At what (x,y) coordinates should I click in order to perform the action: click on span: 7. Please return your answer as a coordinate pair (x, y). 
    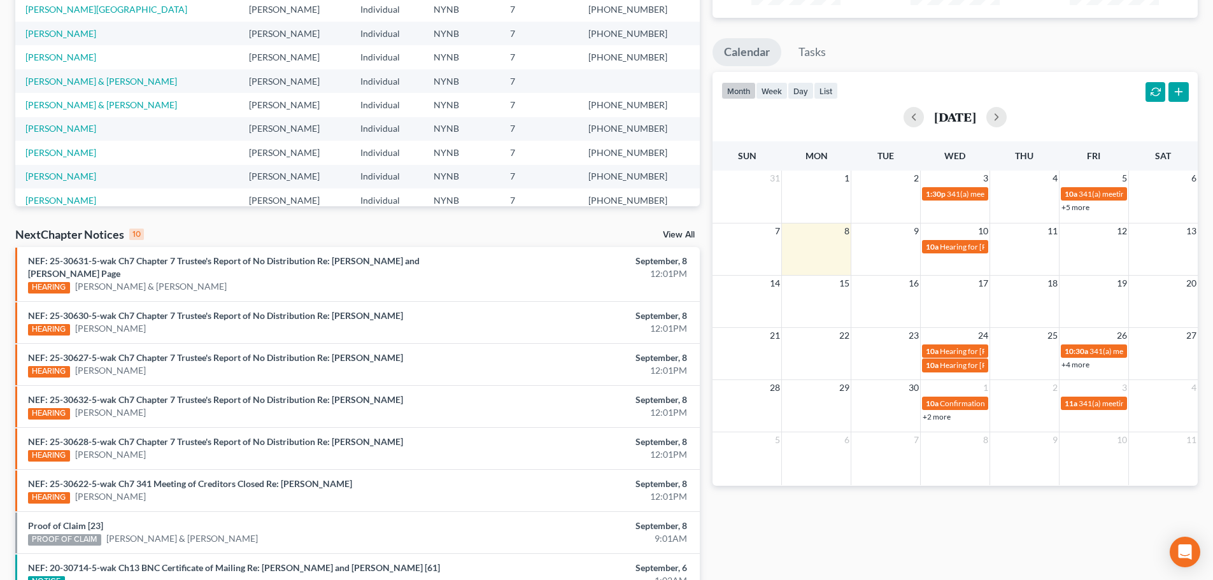
    Looking at the image, I should click on (916, 440).